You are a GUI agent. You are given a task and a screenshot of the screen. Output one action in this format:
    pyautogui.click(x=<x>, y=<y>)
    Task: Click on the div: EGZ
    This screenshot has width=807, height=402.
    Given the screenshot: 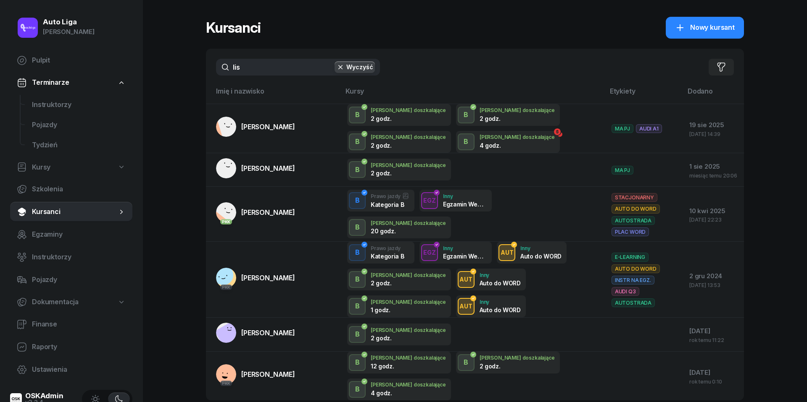 What is the action you would take?
    pyautogui.click(x=429, y=252)
    